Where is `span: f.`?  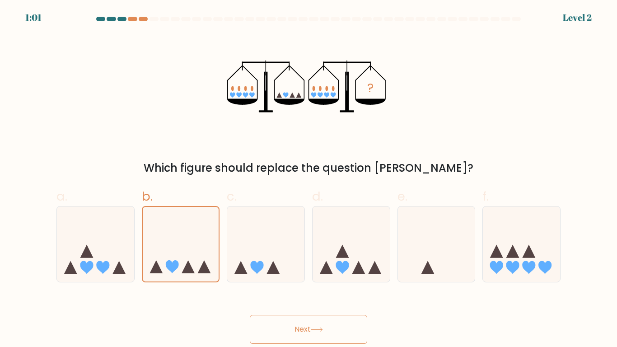
span: f. is located at coordinates (486, 196).